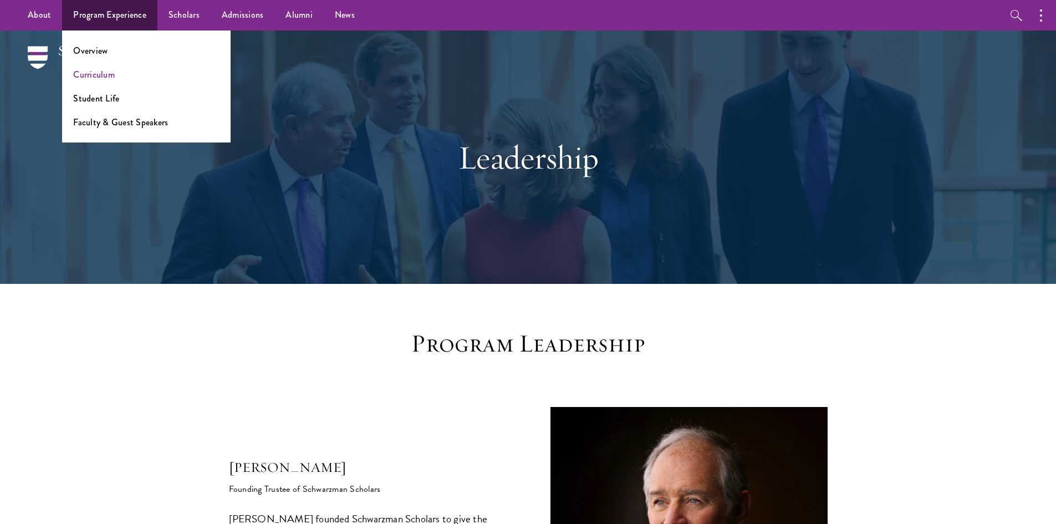 The width and height of the screenshot is (1056, 524). What do you see at coordinates (528, 344) in the screenshot?
I see `h3: Program Leadership` at bounding box center [528, 344].